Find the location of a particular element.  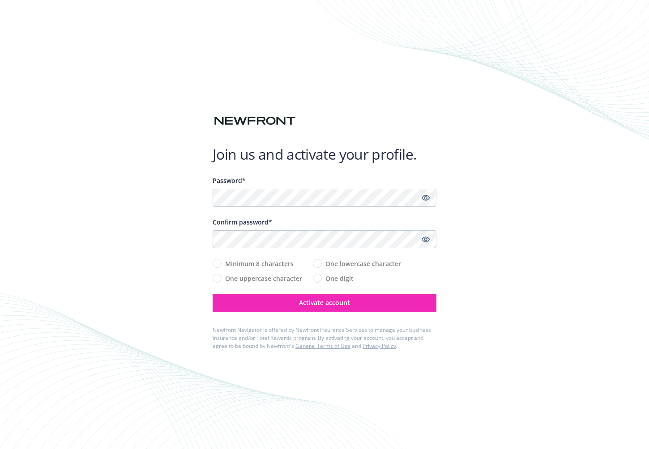

span: Confirm password* is located at coordinates (242, 222).